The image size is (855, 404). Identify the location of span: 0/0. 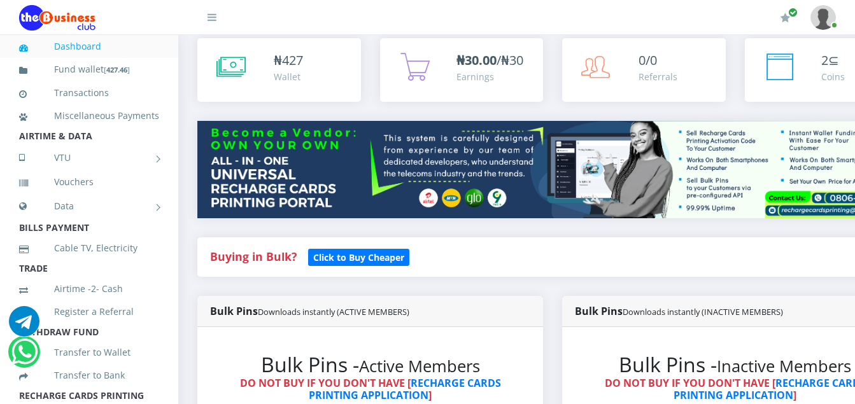
(647, 60).